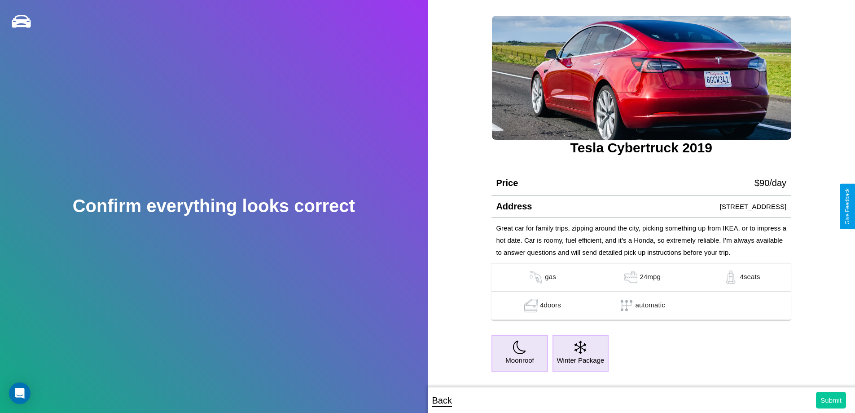 The width and height of the screenshot is (855, 413). I want to click on p: 4 seats, so click(750, 277).